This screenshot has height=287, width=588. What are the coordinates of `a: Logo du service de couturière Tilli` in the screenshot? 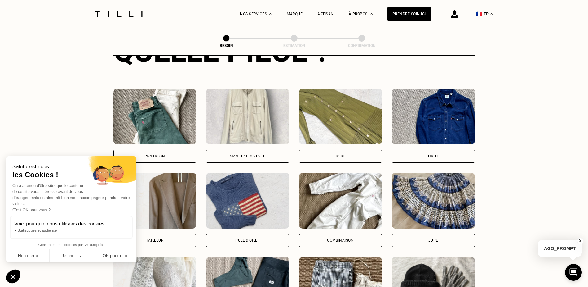 It's located at (119, 14).